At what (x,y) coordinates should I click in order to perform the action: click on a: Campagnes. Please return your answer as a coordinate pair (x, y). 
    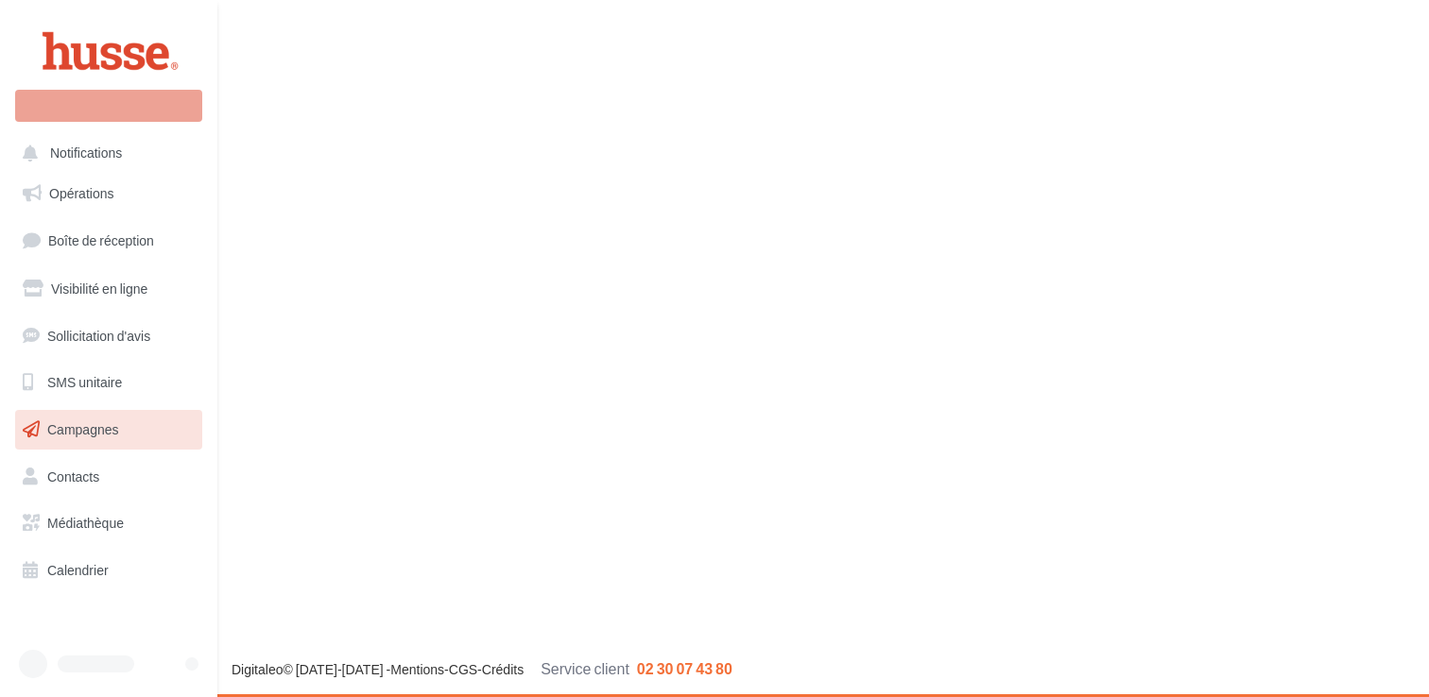
    Looking at the image, I should click on (109, 430).